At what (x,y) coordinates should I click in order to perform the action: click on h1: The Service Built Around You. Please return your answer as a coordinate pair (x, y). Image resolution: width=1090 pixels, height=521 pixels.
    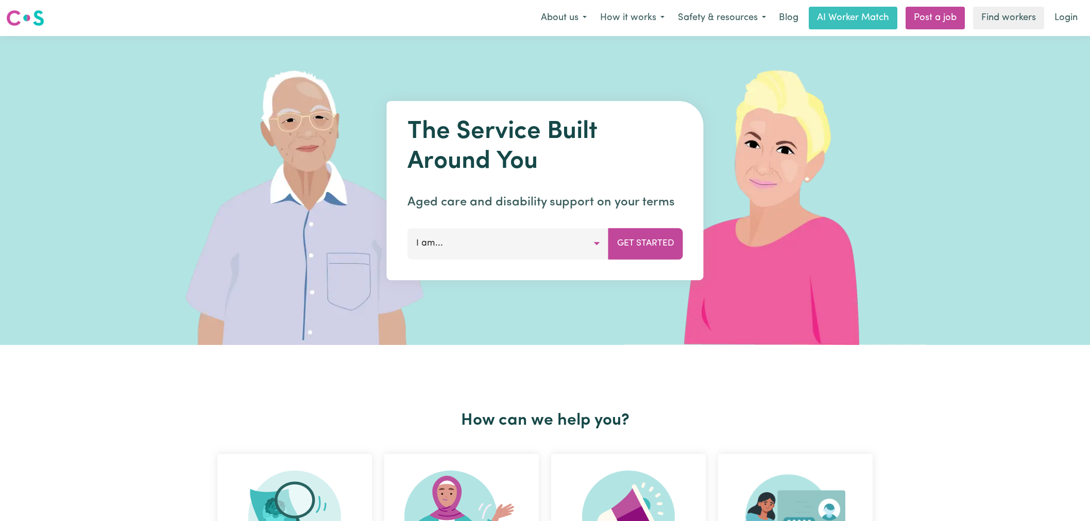
    Looking at the image, I should click on (545, 147).